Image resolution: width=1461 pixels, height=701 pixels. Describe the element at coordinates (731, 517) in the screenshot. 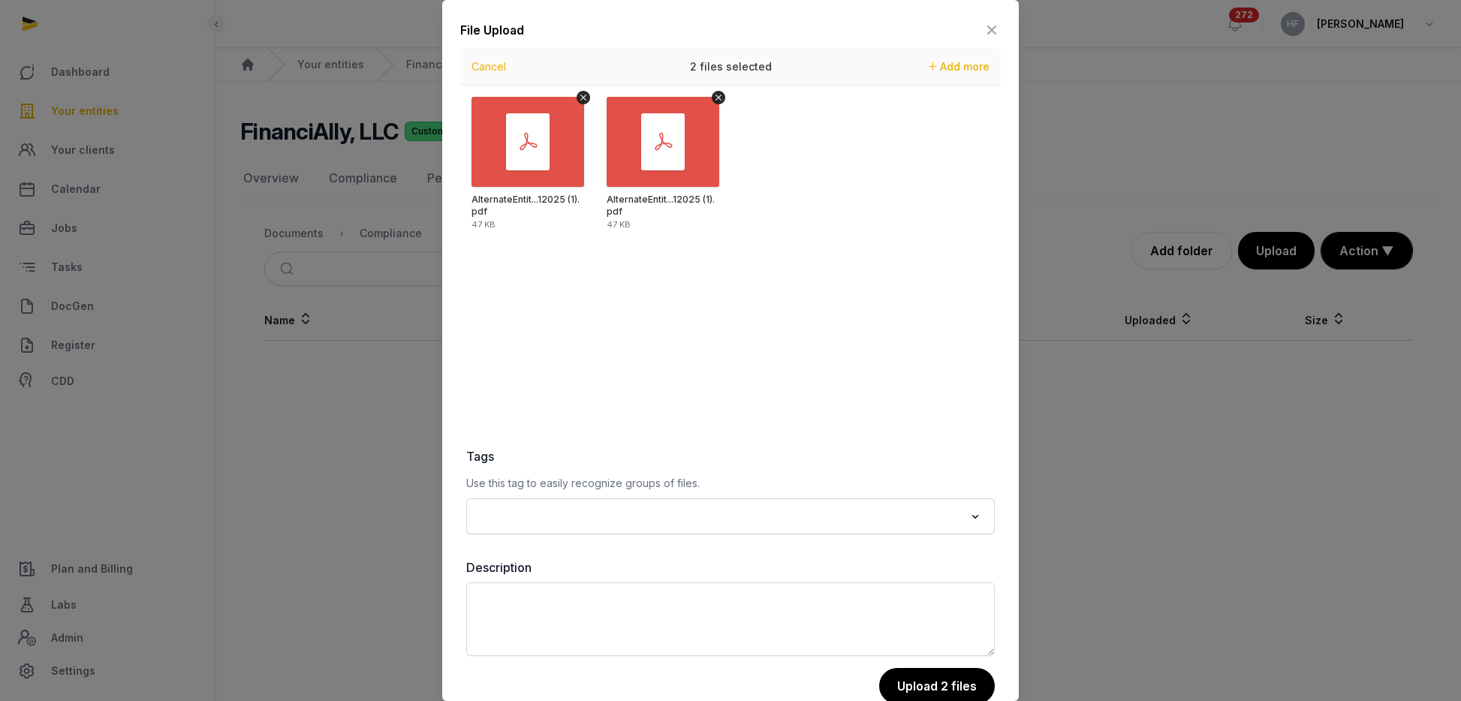

I see `div: Search for option` at that location.